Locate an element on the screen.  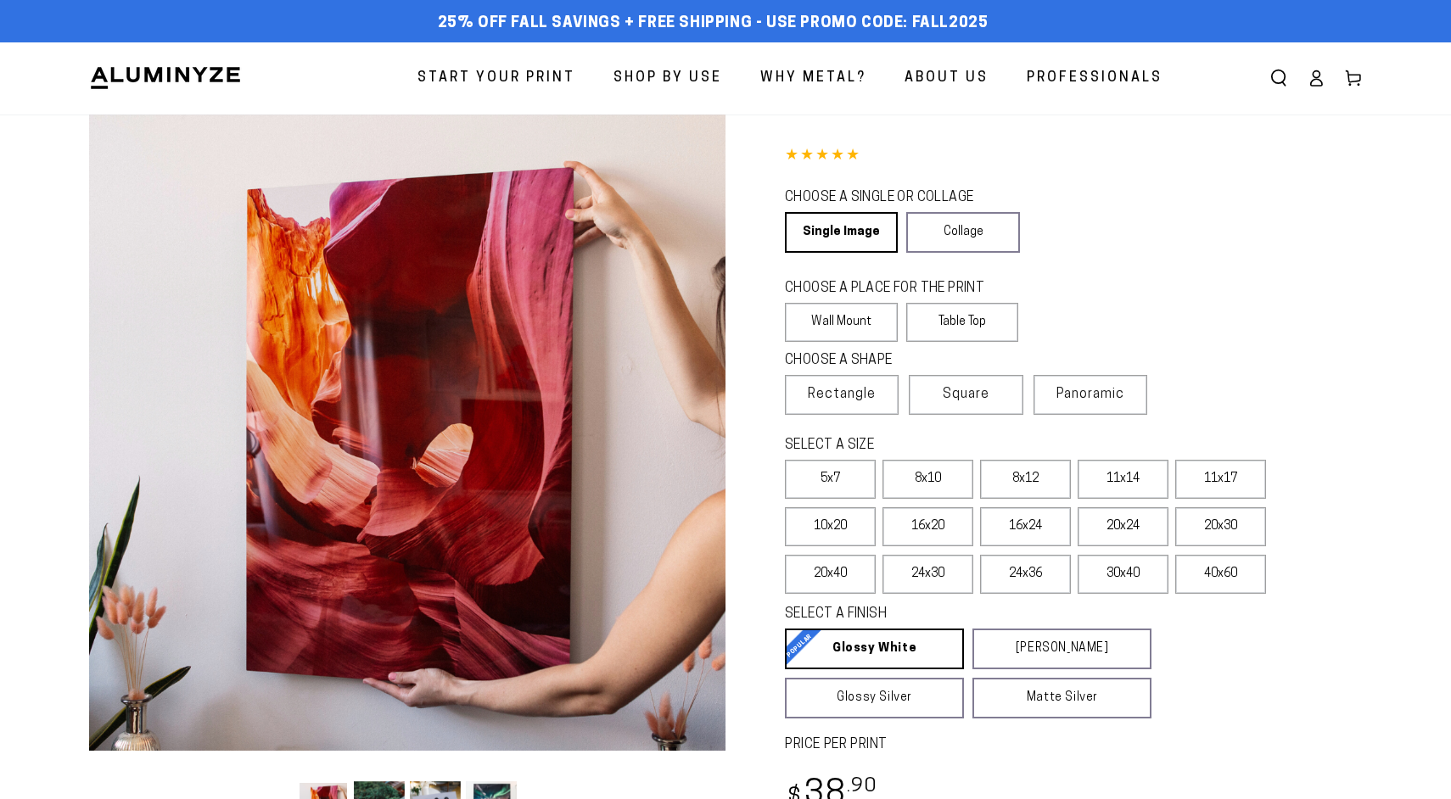
a: Matte Silver is located at coordinates (1061, 698).